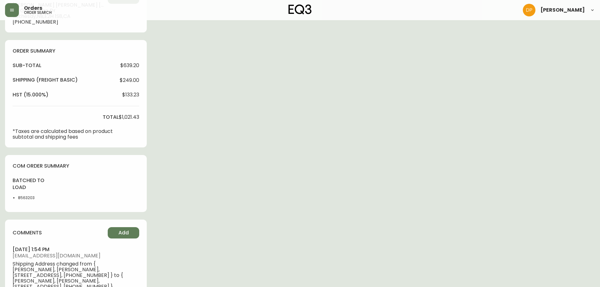 This screenshot has width=600, height=287. I want to click on h4: com order summary, so click(76, 166).